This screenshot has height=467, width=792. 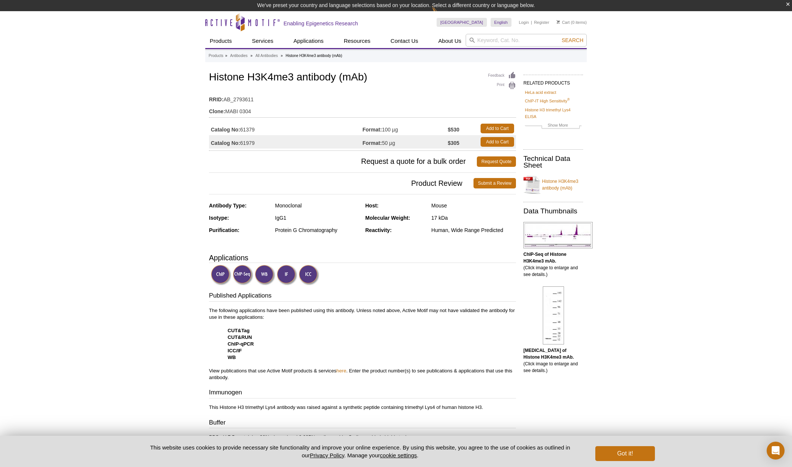 What do you see at coordinates (341, 183) in the screenshot?
I see `span: Product Review` at bounding box center [341, 183].